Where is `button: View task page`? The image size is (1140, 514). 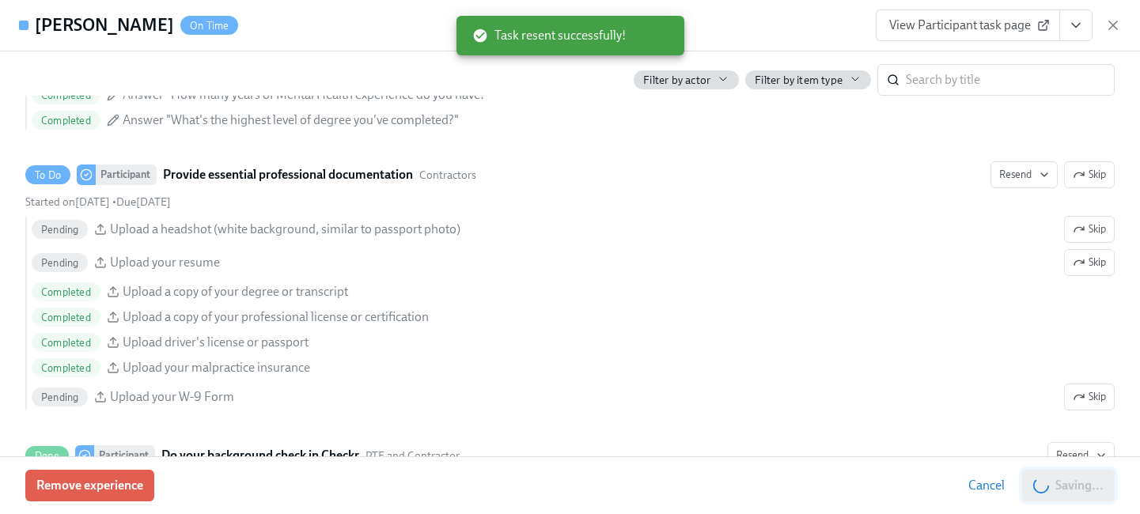
button: View task page is located at coordinates (1076, 25).